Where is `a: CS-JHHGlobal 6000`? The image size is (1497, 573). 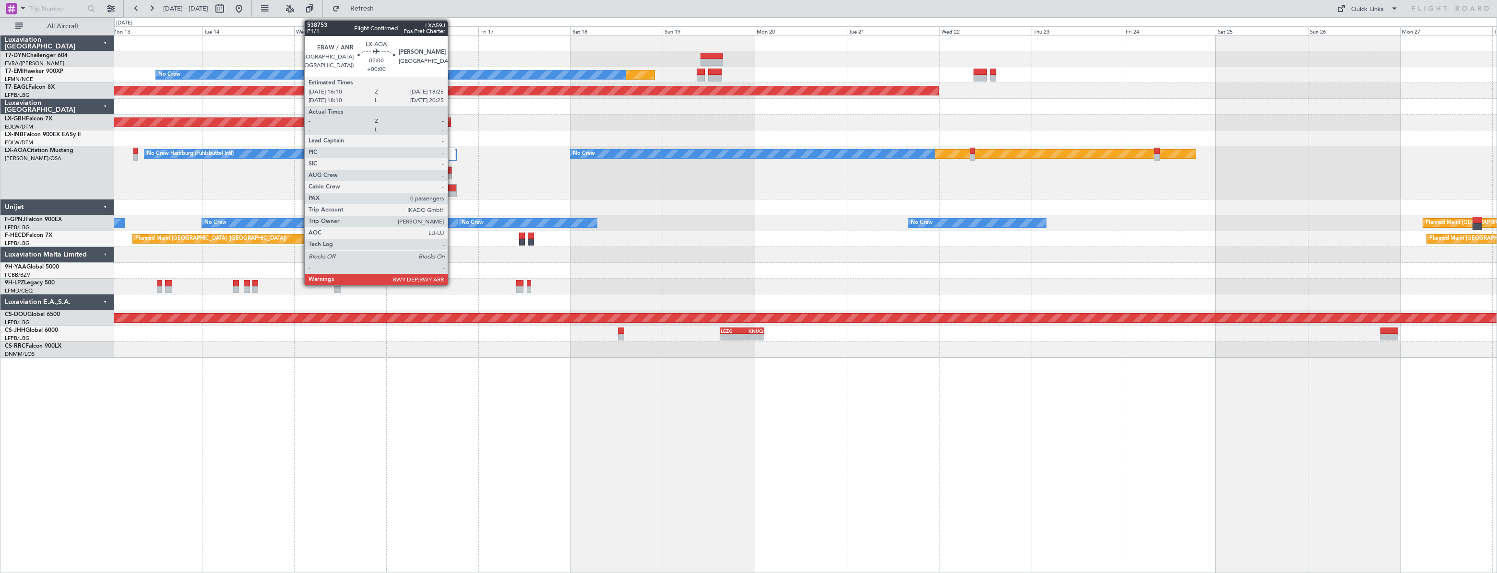
a: CS-JHHGlobal 6000 is located at coordinates (31, 330).